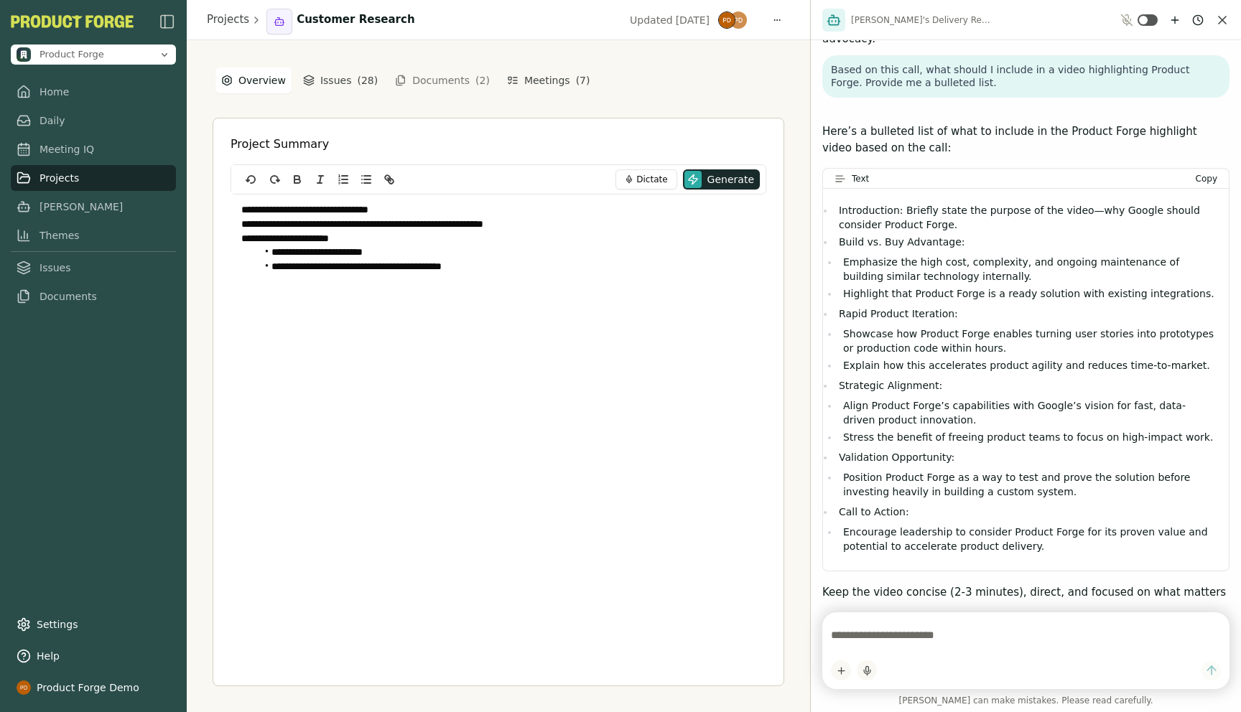 The image size is (1241, 712). Describe the element at coordinates (93, 297) in the screenshot. I see `a: Documents` at that location.